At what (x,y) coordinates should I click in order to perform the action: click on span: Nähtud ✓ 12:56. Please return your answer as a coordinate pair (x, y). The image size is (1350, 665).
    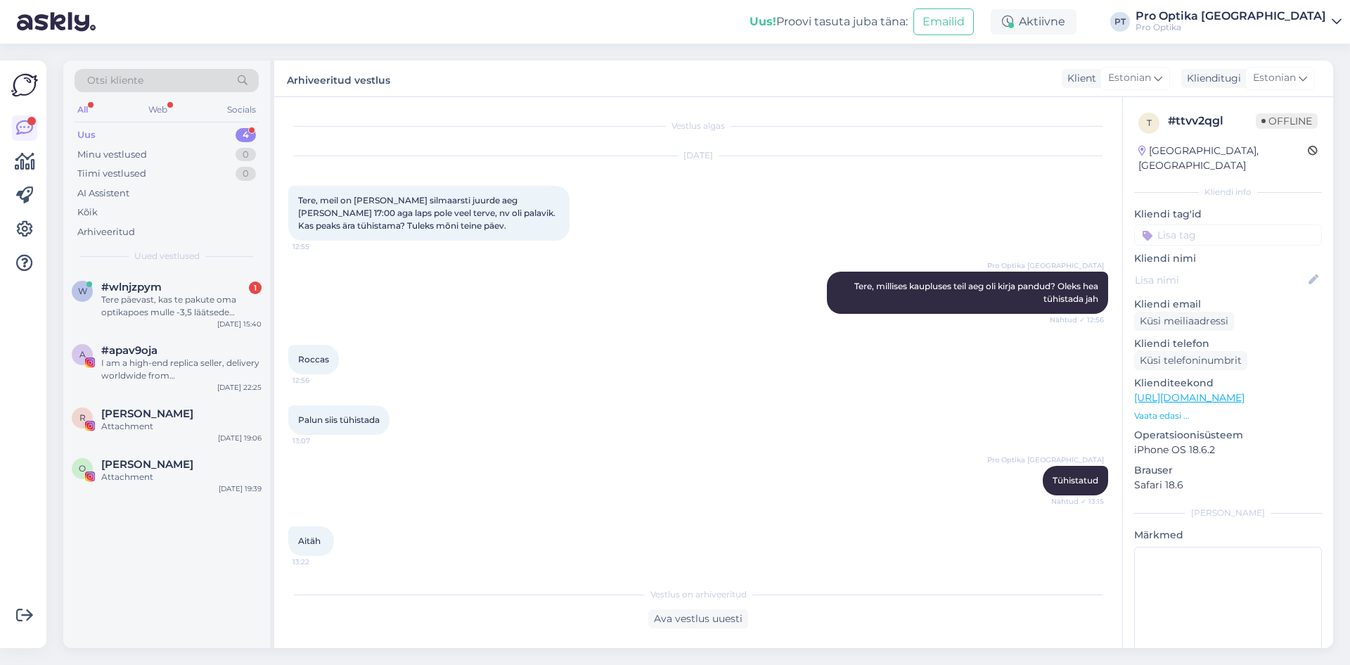
    Looking at the image, I should click on (1077, 319).